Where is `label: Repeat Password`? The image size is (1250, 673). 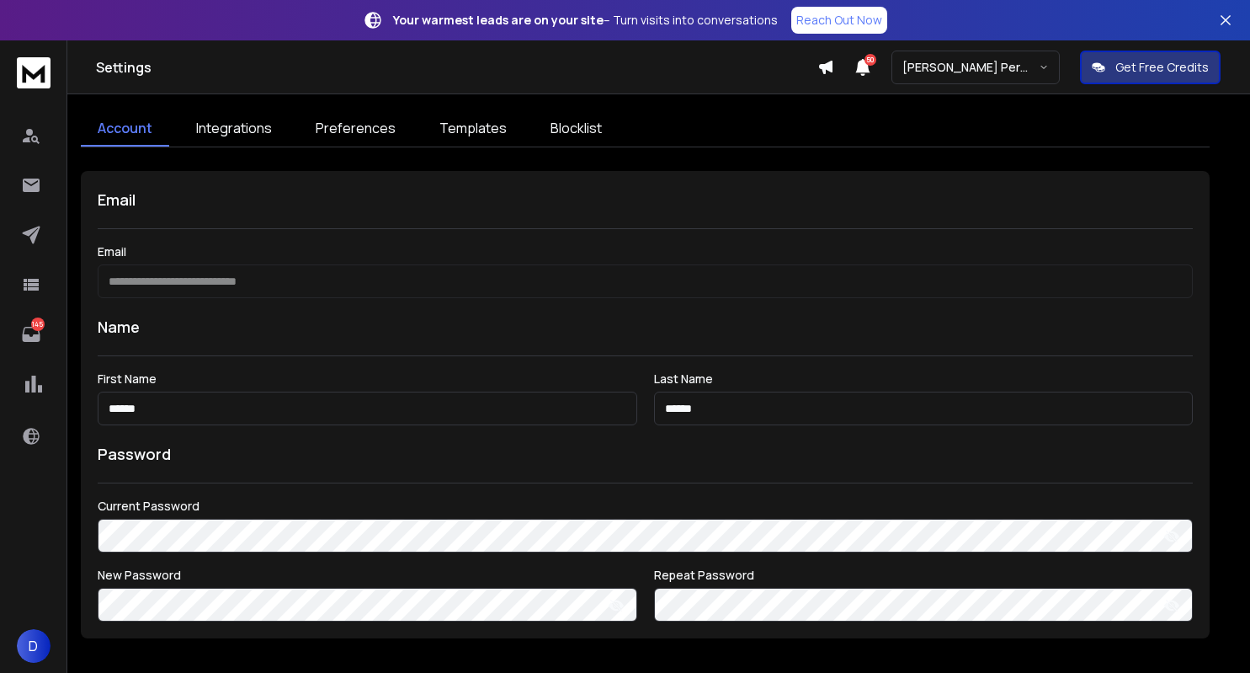 label: Repeat Password is located at coordinates (924, 575).